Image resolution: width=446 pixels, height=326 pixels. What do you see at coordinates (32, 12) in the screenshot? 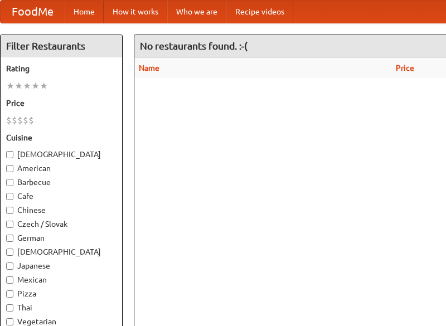
I see `a: FoodMe` at bounding box center [32, 12].